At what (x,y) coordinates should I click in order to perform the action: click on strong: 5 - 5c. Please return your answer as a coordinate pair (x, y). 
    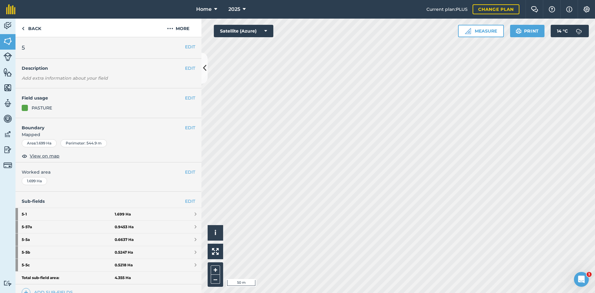
    Looking at the image, I should click on (68, 265).